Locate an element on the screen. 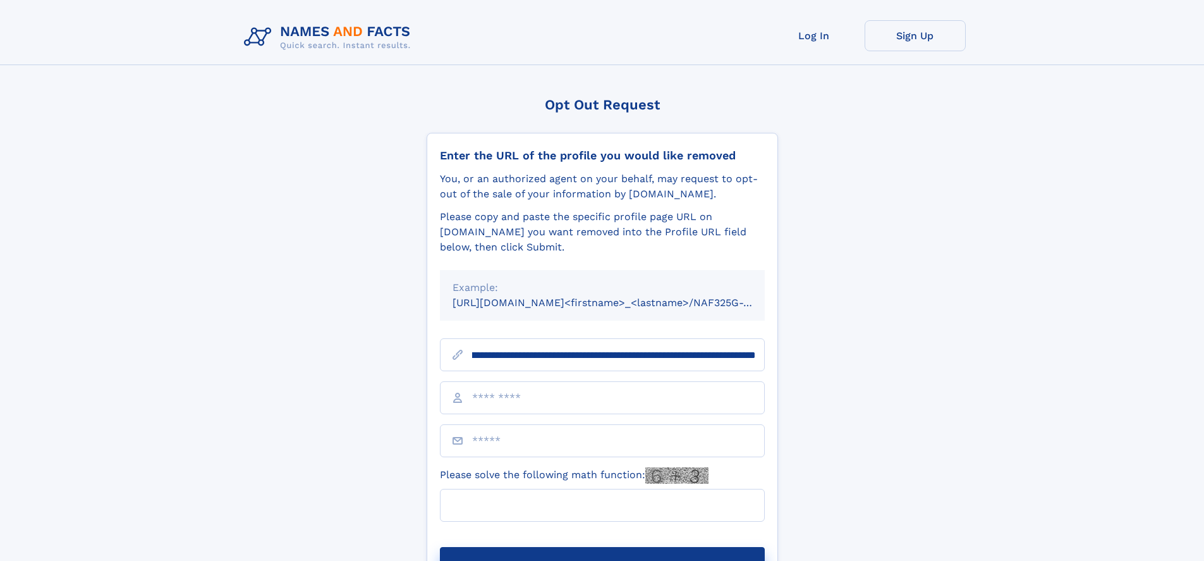 The image size is (1204, 561). div: Opt Out Request is located at coordinates (602, 104).